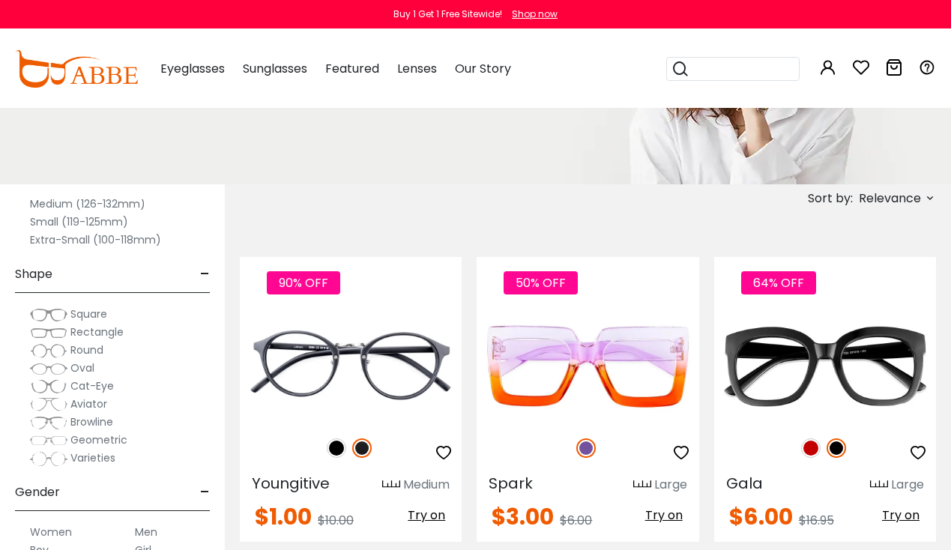  I want to click on a: Purple Spark - Plastic ,Universal Bridge Fit, so click(588, 367).